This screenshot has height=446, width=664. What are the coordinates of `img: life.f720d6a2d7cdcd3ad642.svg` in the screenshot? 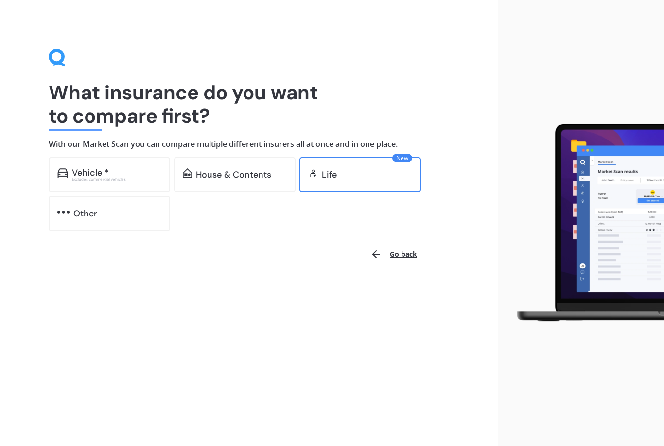 It's located at (313, 173).